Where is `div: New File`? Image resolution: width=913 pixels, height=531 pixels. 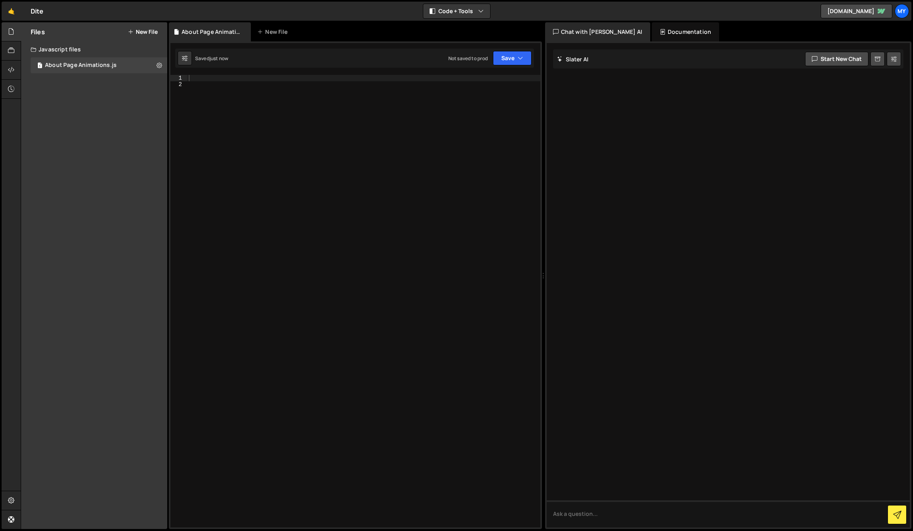 div: New File is located at coordinates (274, 32).